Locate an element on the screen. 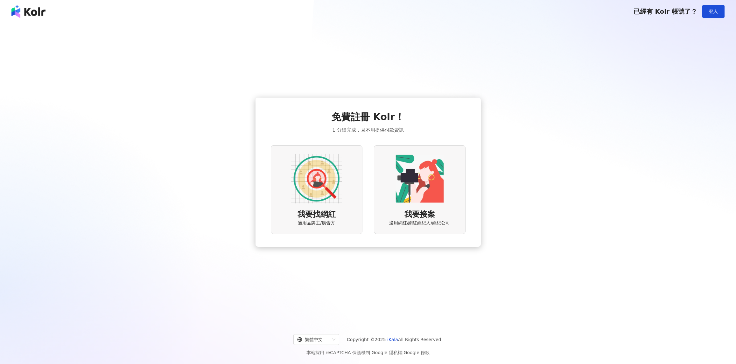 The image size is (736, 364). img: KOL identity option is located at coordinates (420, 179).